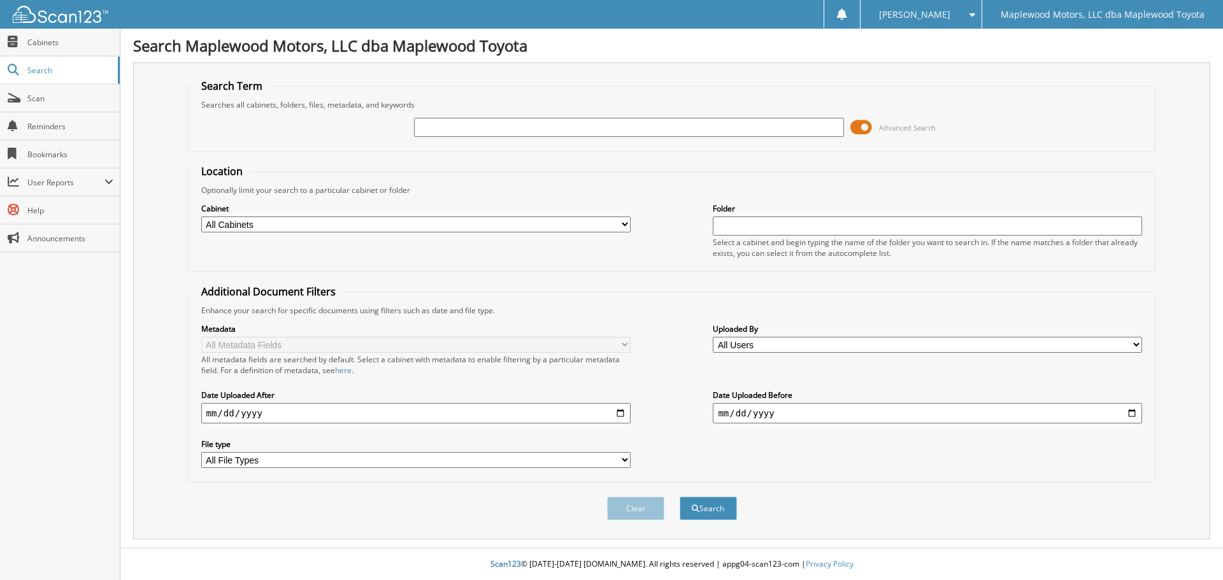 The width and height of the screenshot is (1223, 580). What do you see at coordinates (66, 182) in the screenshot?
I see `span: User Reports` at bounding box center [66, 182].